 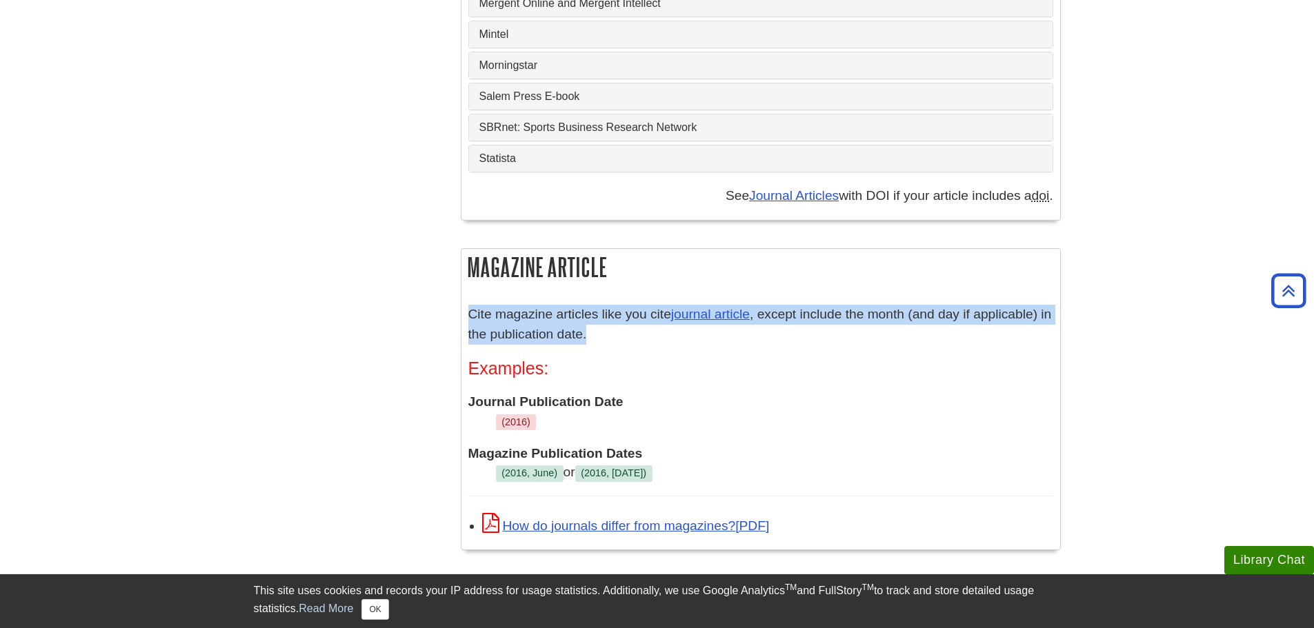 What do you see at coordinates (761, 453) in the screenshot?
I see `dt: Magazine Publication Dates` at bounding box center [761, 453].